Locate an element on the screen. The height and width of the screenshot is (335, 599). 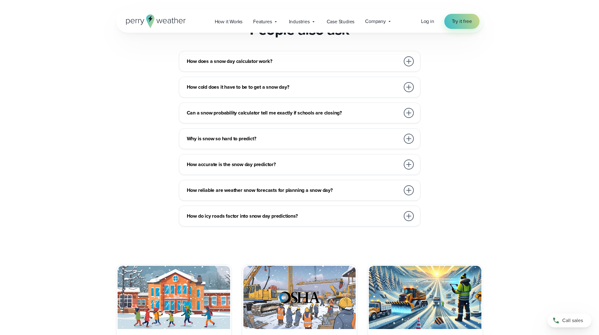
h3: Why is snow so hard to predict? is located at coordinates (294, 139).